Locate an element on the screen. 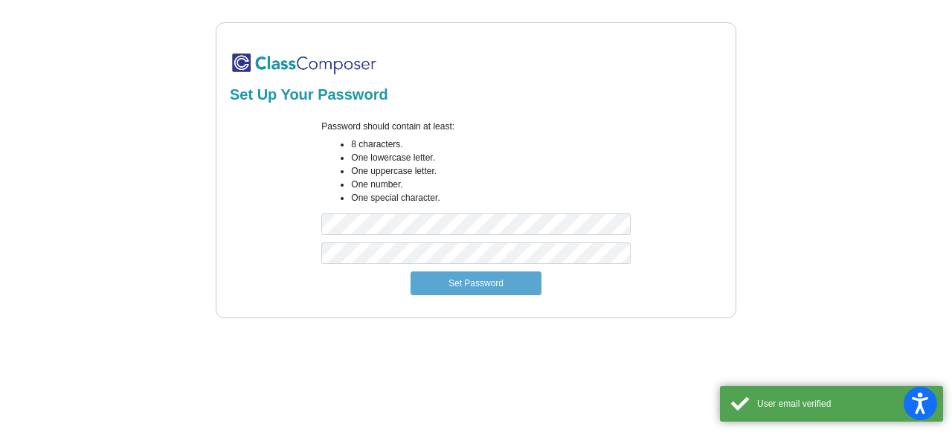  div: User email verified is located at coordinates (844, 404).